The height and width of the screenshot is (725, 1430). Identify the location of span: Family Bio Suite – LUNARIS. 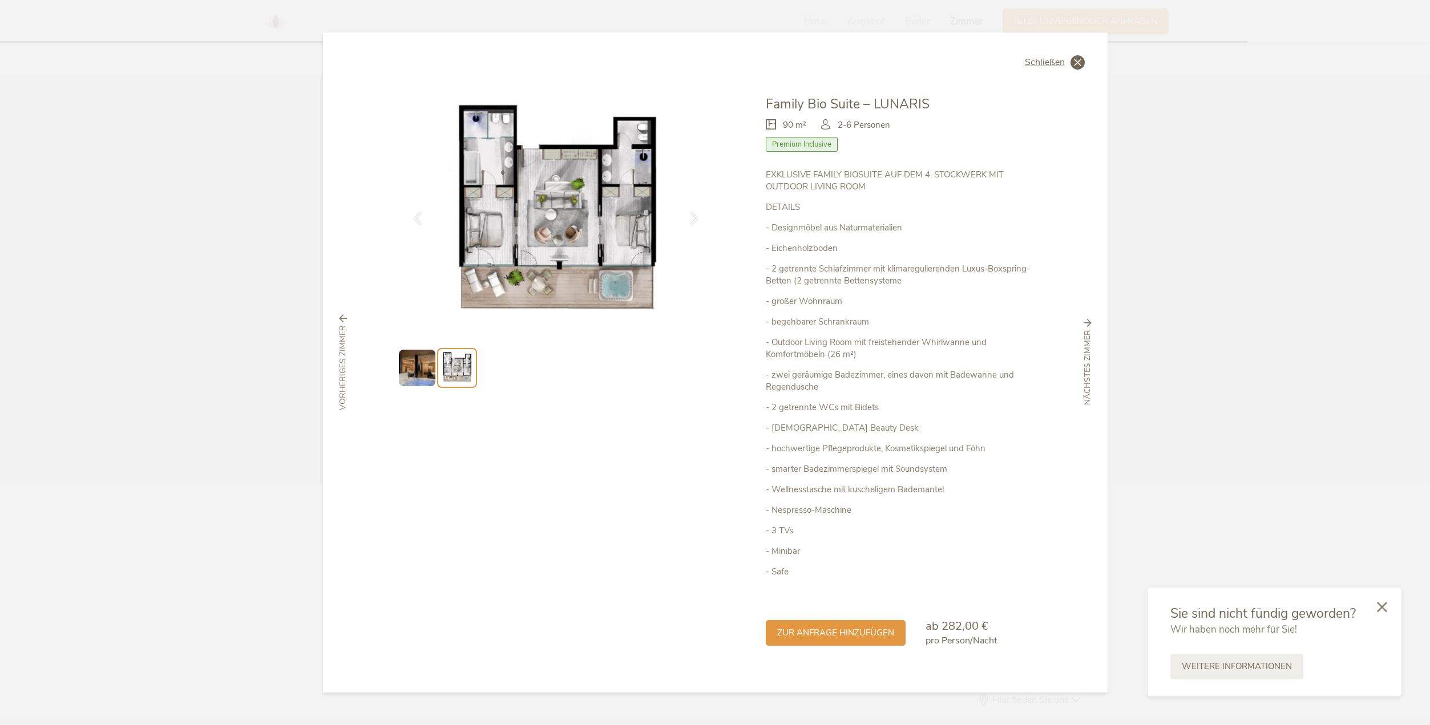
(847, 104).